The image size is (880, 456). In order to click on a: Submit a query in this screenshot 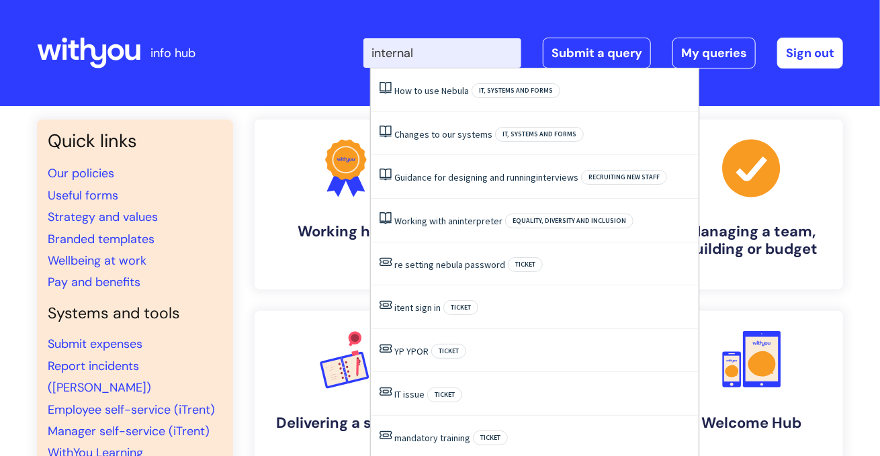, I will do `click(597, 53)`.